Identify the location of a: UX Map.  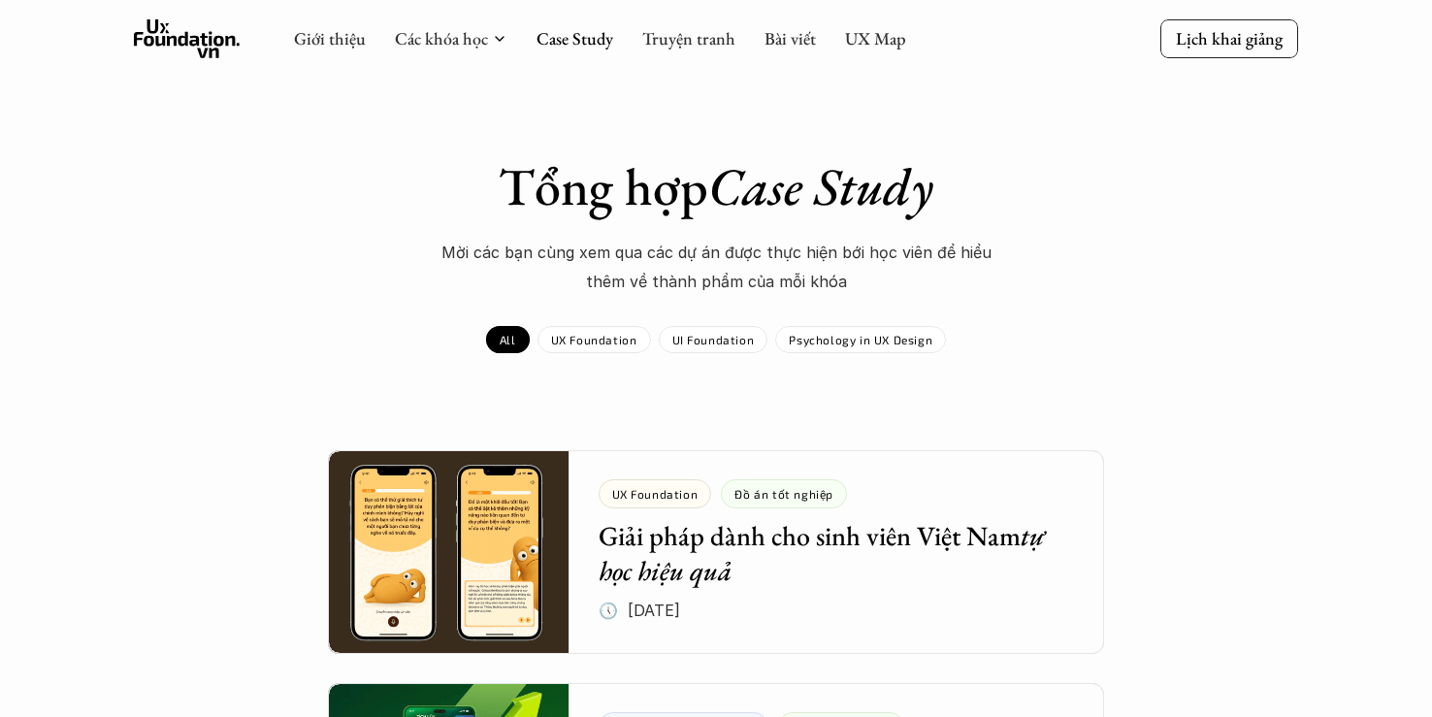
(875, 38).